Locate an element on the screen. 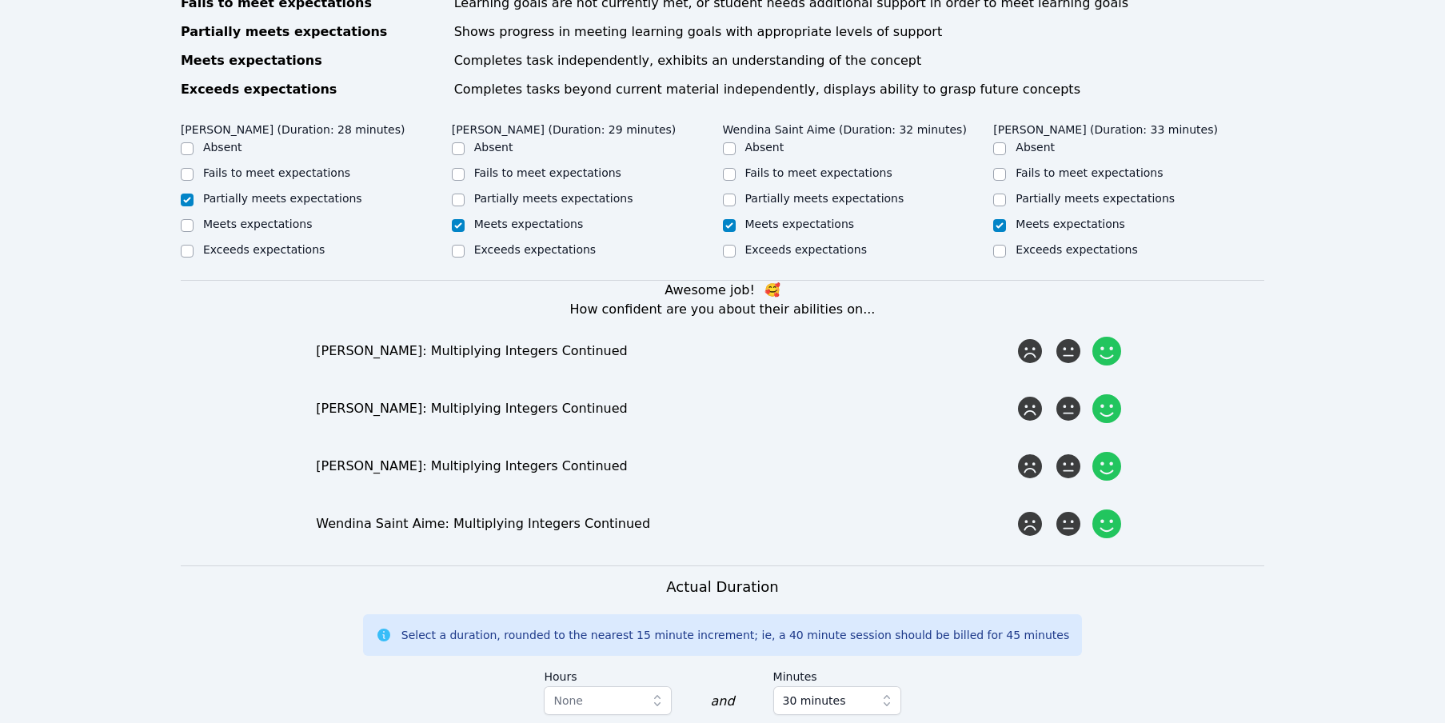  div: Select a duration, rounded to the nearest 15 minute increment; ie, a 40 minute session should be ... is located at coordinates (735, 635).